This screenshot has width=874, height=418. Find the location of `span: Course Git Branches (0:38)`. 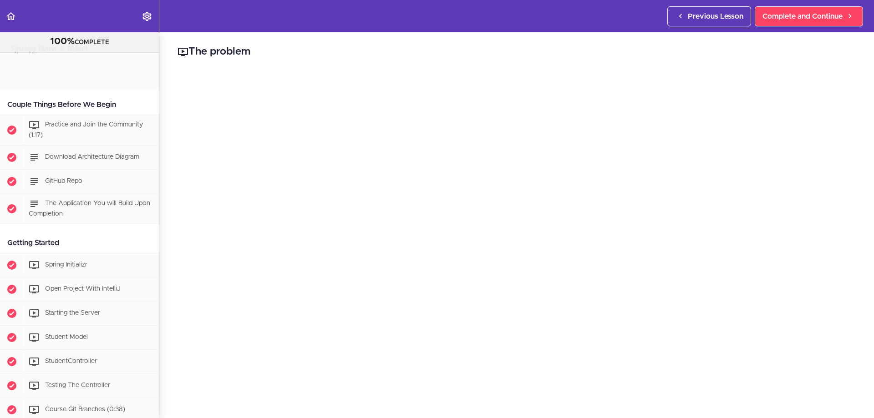

span: Course Git Branches (0:38) is located at coordinates (85, 410).